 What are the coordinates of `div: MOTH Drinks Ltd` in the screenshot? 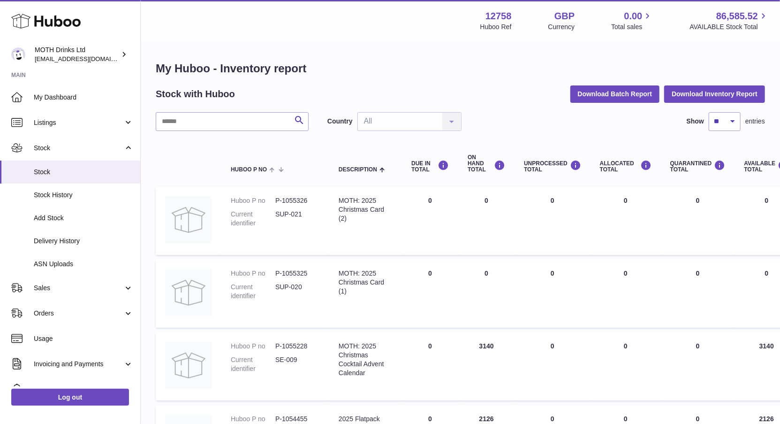 It's located at (77, 54).